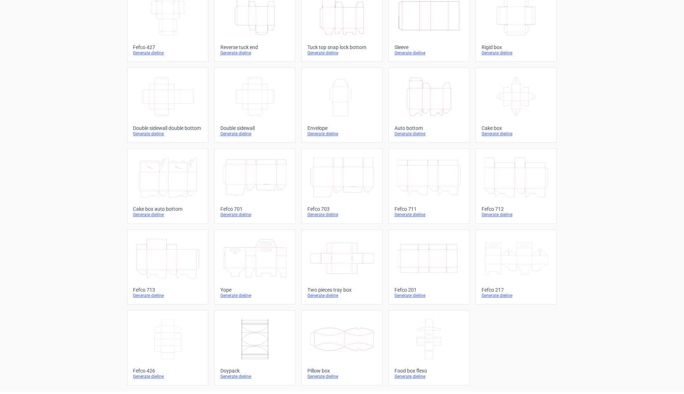 Image resolution: width=684 pixels, height=394 pixels. Describe the element at coordinates (429, 293) in the screenshot. I see `div: Fefco 201` at that location.